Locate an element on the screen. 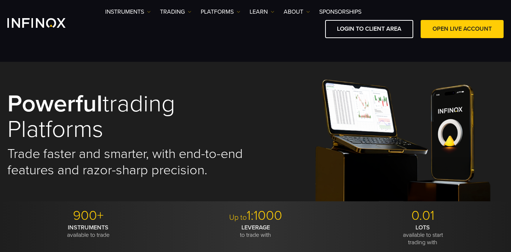  a: TRADING is located at coordinates (176, 12).